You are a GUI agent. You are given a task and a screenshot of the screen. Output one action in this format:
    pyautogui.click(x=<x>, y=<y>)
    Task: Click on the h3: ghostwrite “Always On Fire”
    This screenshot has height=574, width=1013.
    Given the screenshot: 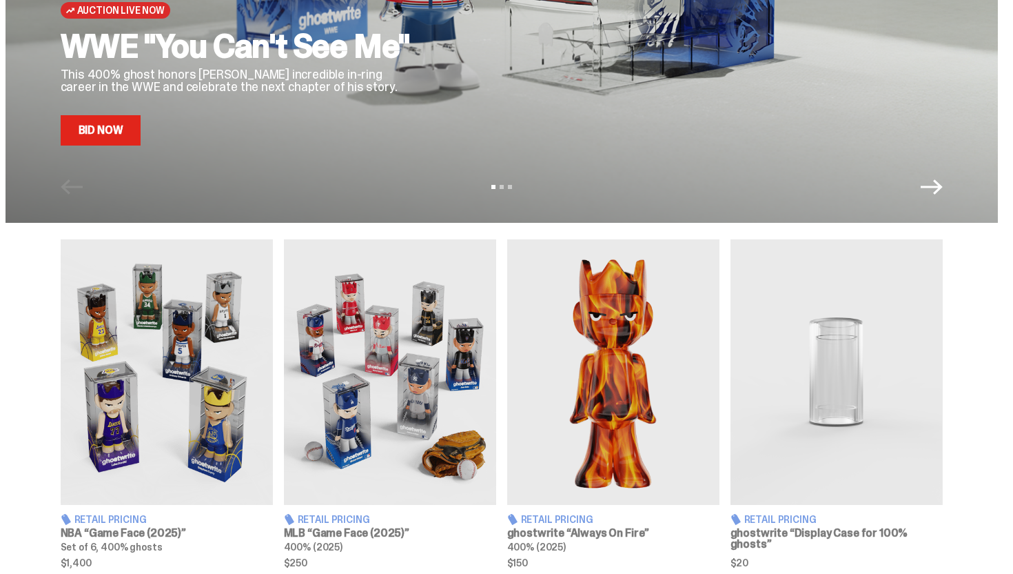 What is the action you would take?
    pyautogui.click(x=614, y=533)
    